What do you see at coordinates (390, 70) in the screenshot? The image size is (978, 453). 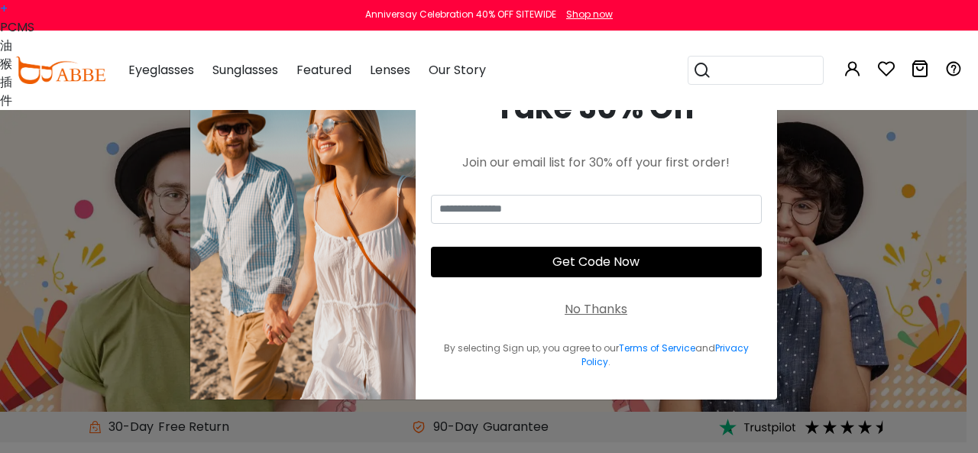 I see `span: Lenses` at bounding box center [390, 70].